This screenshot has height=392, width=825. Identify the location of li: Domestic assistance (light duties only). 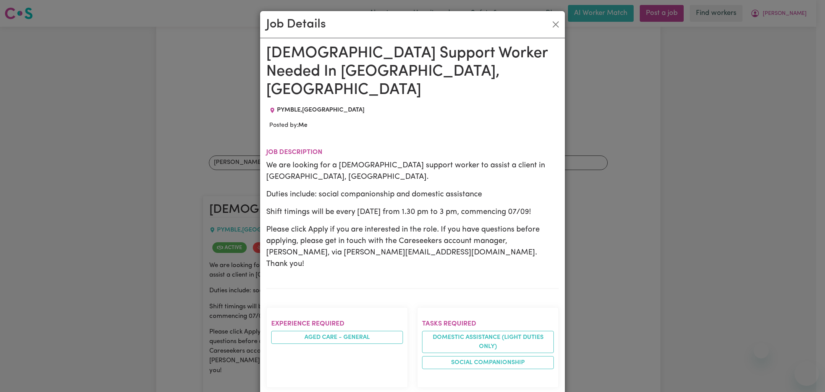
(487, 342).